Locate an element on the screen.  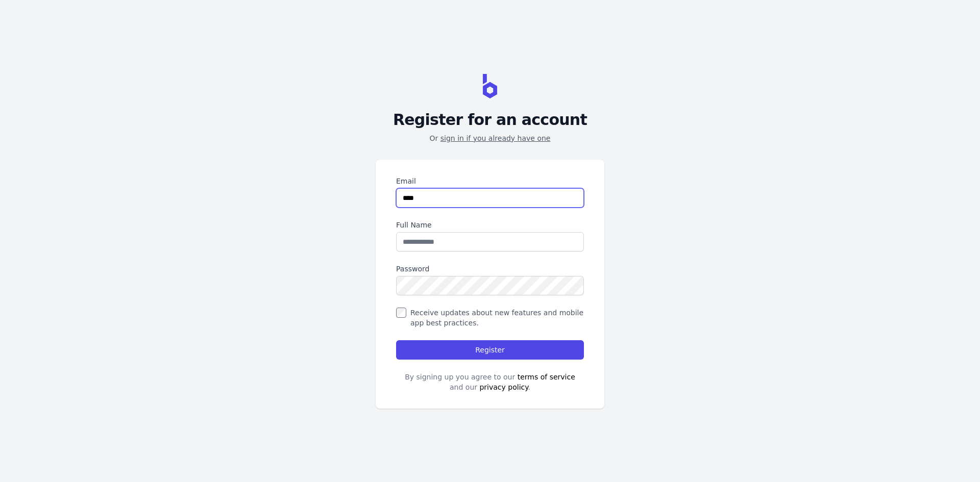
label: Full Name is located at coordinates (490, 225).